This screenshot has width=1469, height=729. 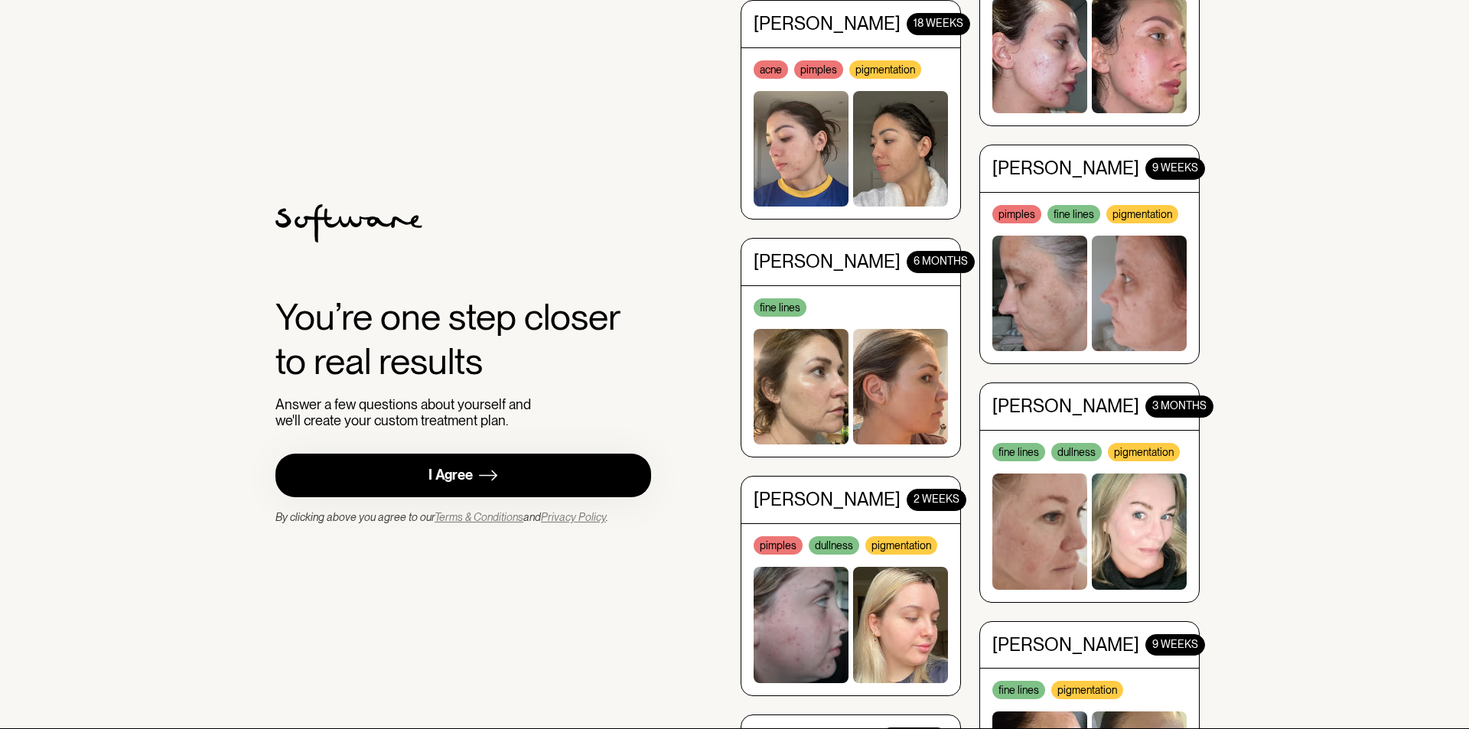 What do you see at coordinates (1179, 401) in the screenshot?
I see `div: 3 MONTHS` at bounding box center [1179, 401].